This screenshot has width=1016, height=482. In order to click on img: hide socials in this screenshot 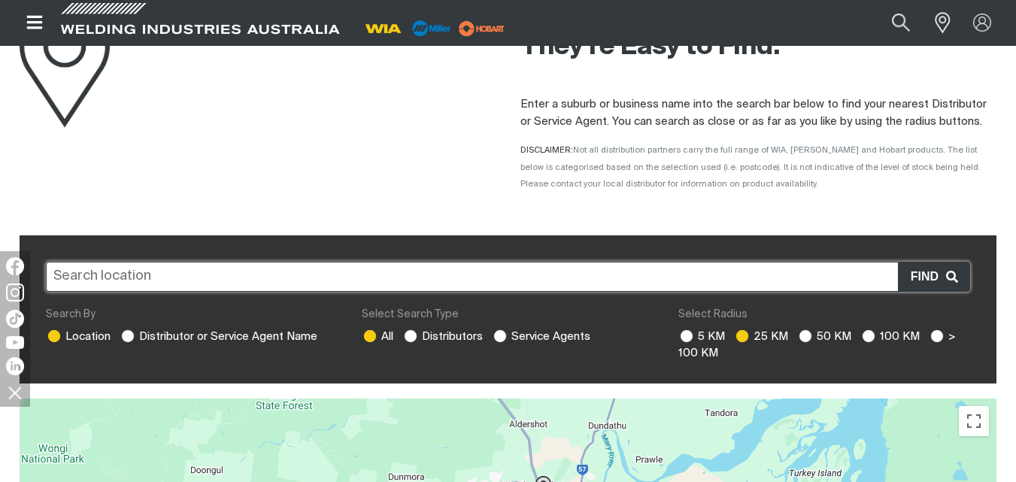, I will do `click(15, 392)`.